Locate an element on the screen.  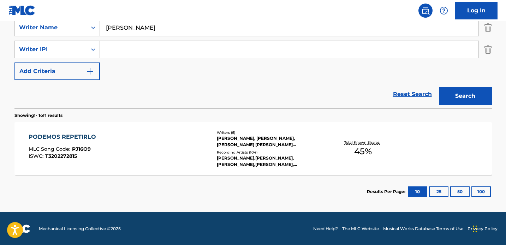
span: MLC Song Code : is located at coordinates (50, 149).